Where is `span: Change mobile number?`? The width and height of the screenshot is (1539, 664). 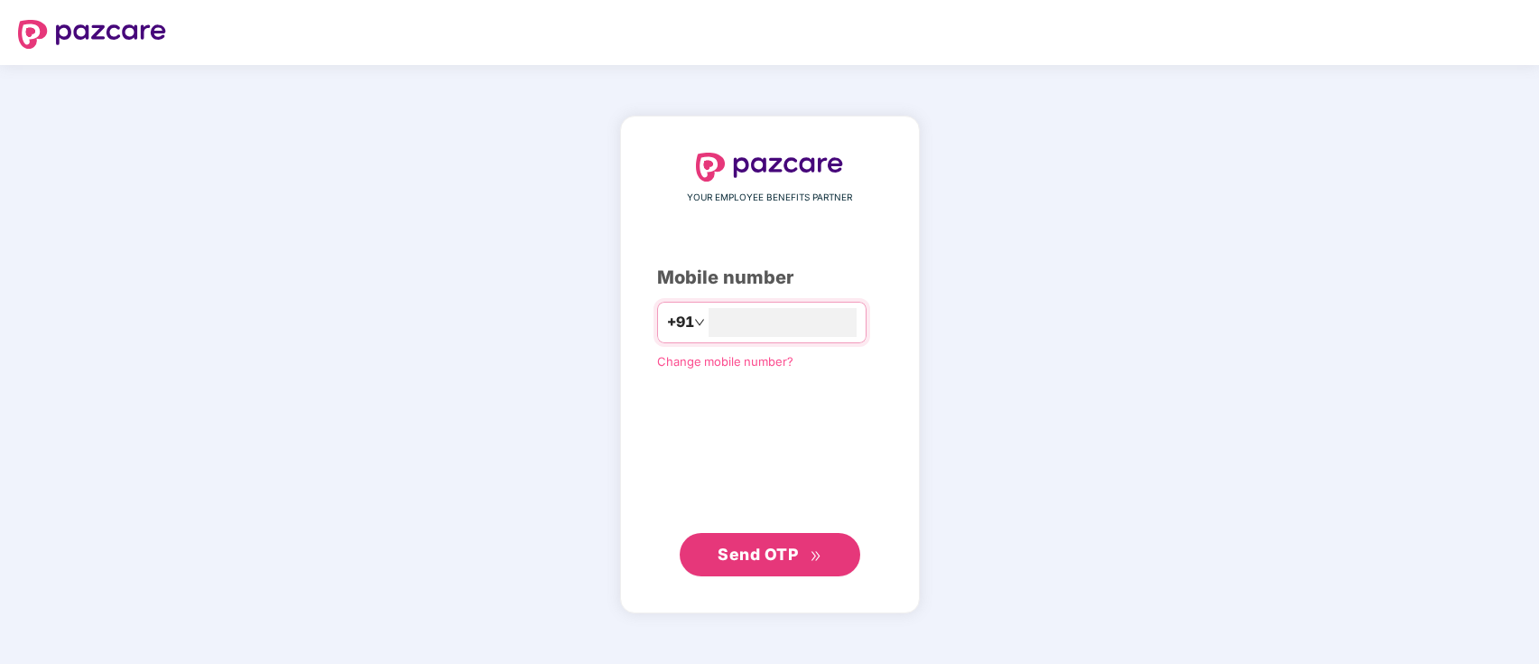
span: Change mobile number? is located at coordinates (725, 361).